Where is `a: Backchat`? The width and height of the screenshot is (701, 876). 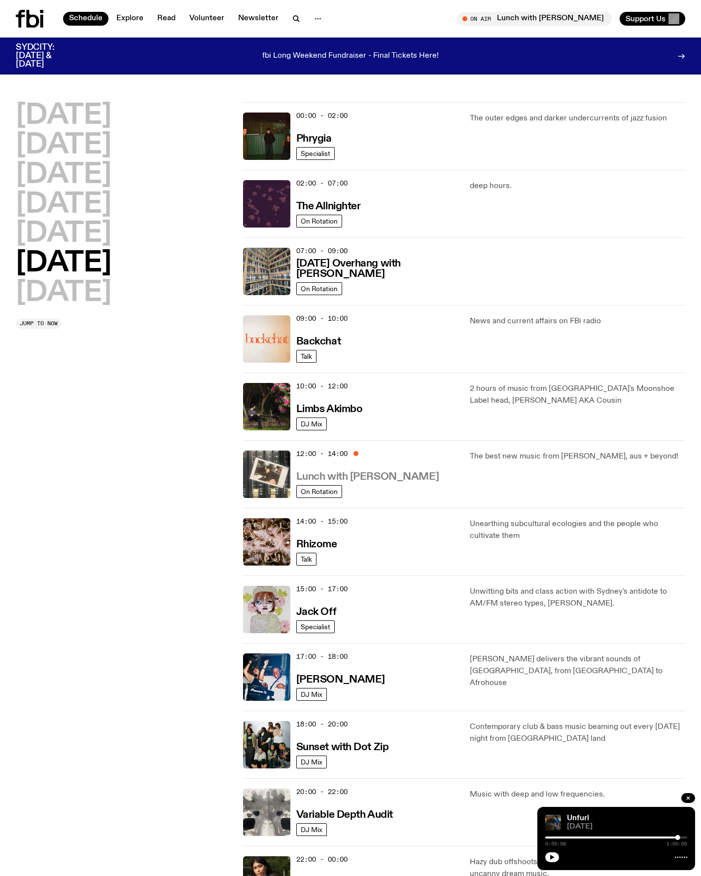
a: Backchat is located at coordinates (319, 340).